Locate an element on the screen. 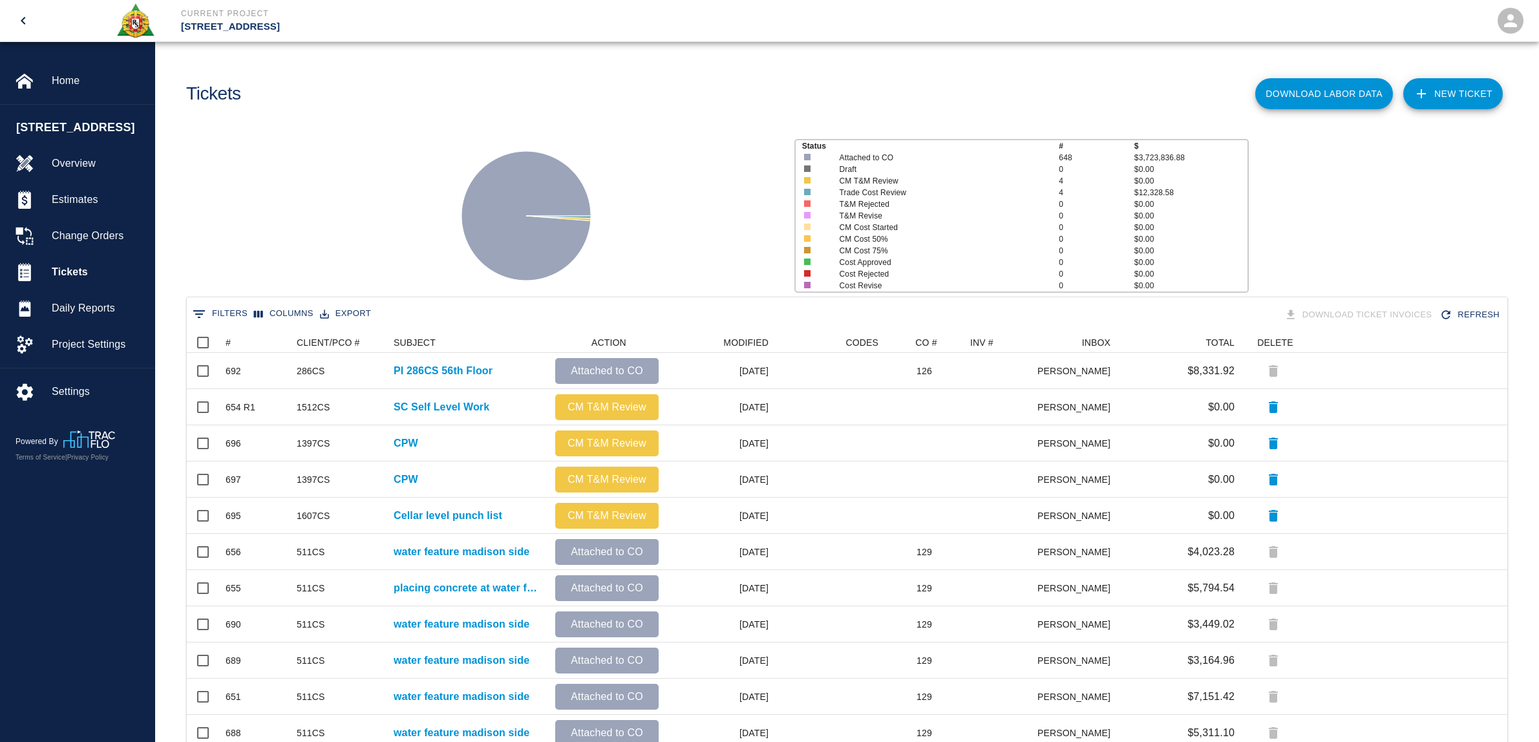 The height and width of the screenshot is (742, 1539). p: $5,311.10 is located at coordinates (1210, 733).